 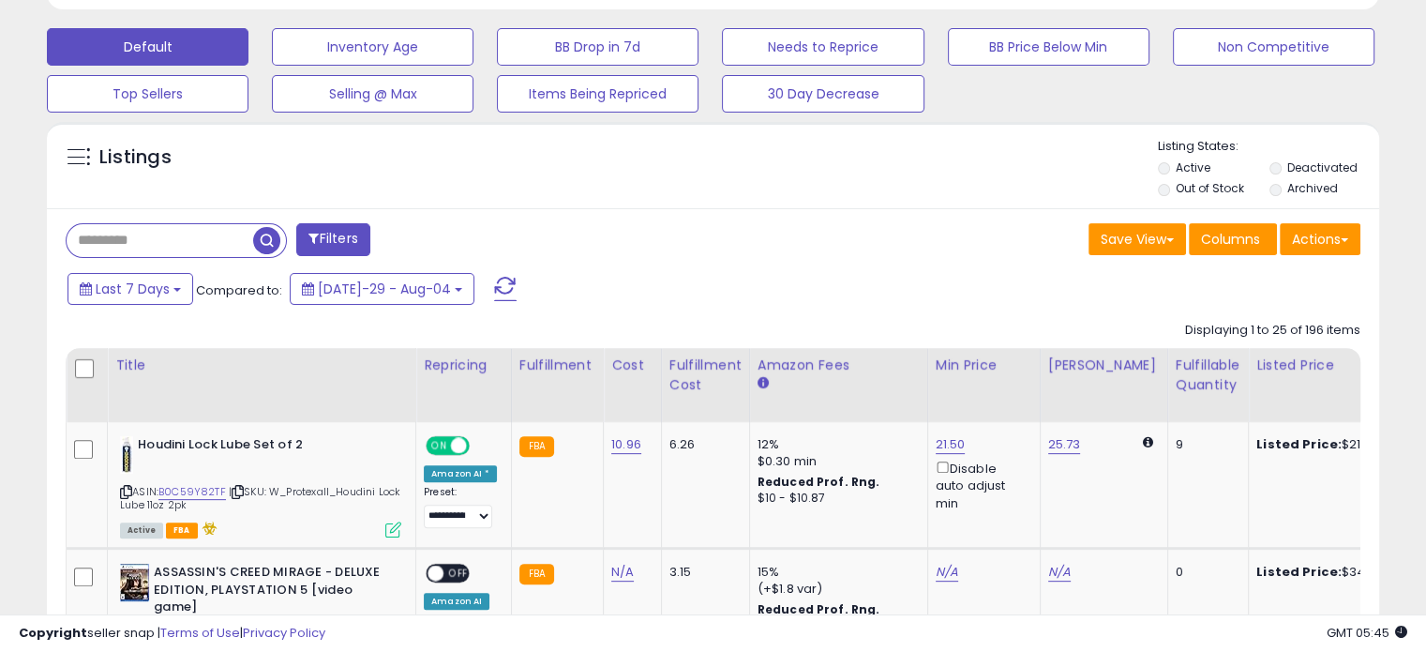 What do you see at coordinates (1337, 365) in the screenshot?
I see `div: Listed Price` at bounding box center [1337, 365].